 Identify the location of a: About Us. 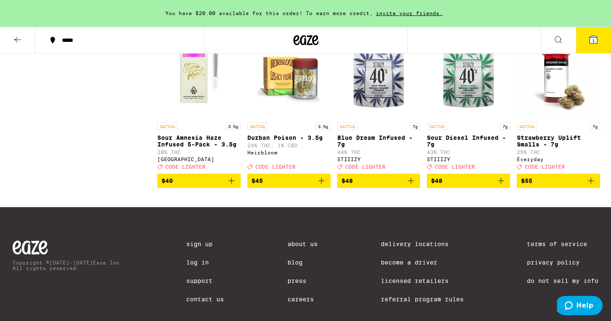
(303, 244).